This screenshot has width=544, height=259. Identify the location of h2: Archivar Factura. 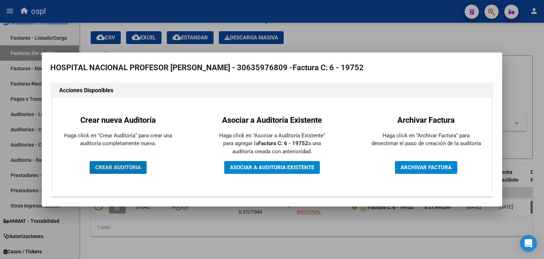
(426, 120).